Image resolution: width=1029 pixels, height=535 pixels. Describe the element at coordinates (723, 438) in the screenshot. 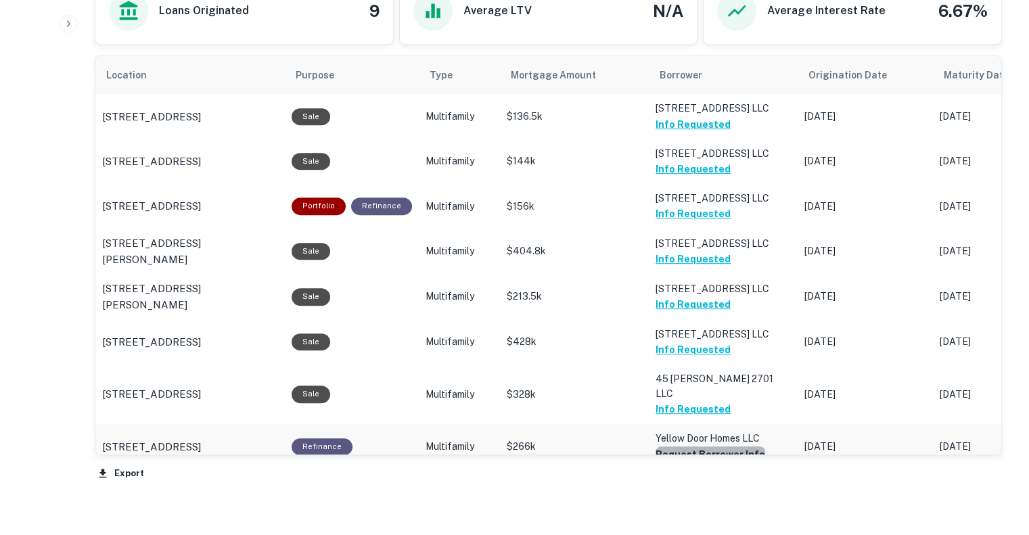

I see `p: Yellow Door Homes LLC` at that location.